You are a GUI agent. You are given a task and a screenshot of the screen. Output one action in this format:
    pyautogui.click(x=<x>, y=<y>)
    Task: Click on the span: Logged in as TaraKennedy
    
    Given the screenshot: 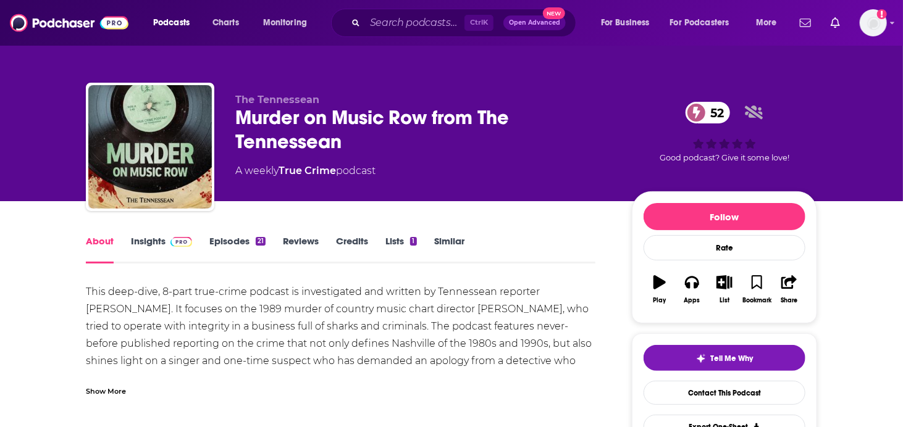 What is the action you would take?
    pyautogui.click(x=873, y=23)
    